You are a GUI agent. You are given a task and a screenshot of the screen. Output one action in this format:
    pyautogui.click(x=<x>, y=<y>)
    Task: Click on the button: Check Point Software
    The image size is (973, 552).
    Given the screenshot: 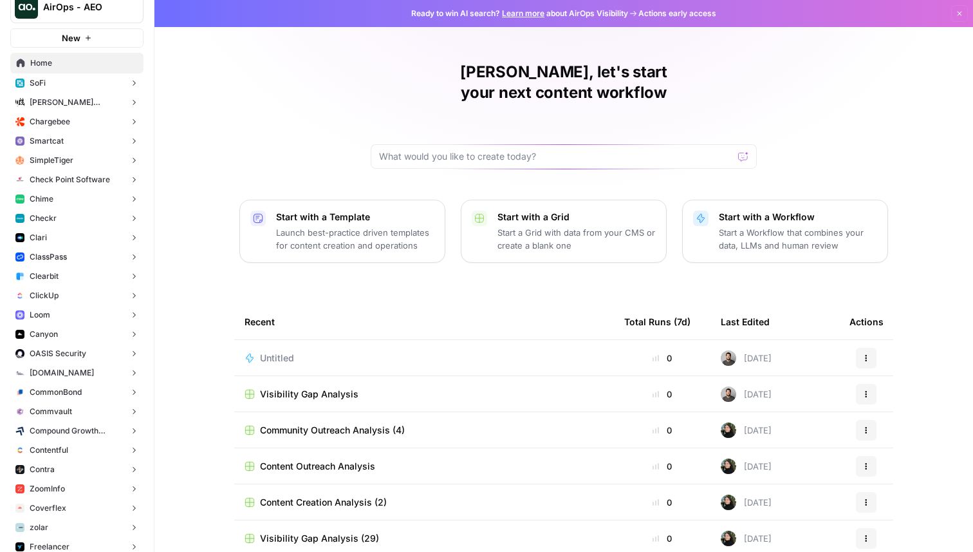 What is the action you would take?
    pyautogui.click(x=77, y=180)
    